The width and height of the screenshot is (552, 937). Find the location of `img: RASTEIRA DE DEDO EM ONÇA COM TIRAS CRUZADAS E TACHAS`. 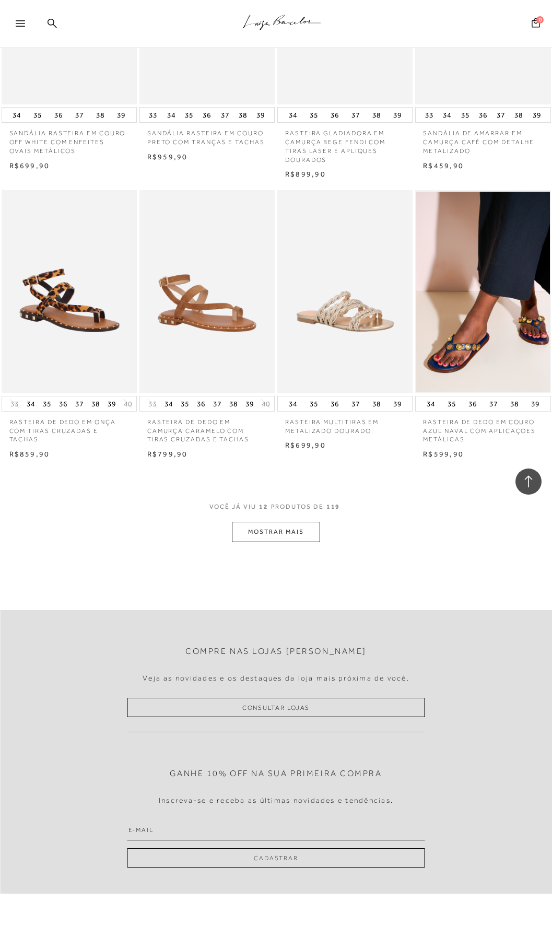

img: RASTEIRA DE DEDO EM ONÇA COM TIRAS CRUZADAS E TACHAS is located at coordinates (69, 291).